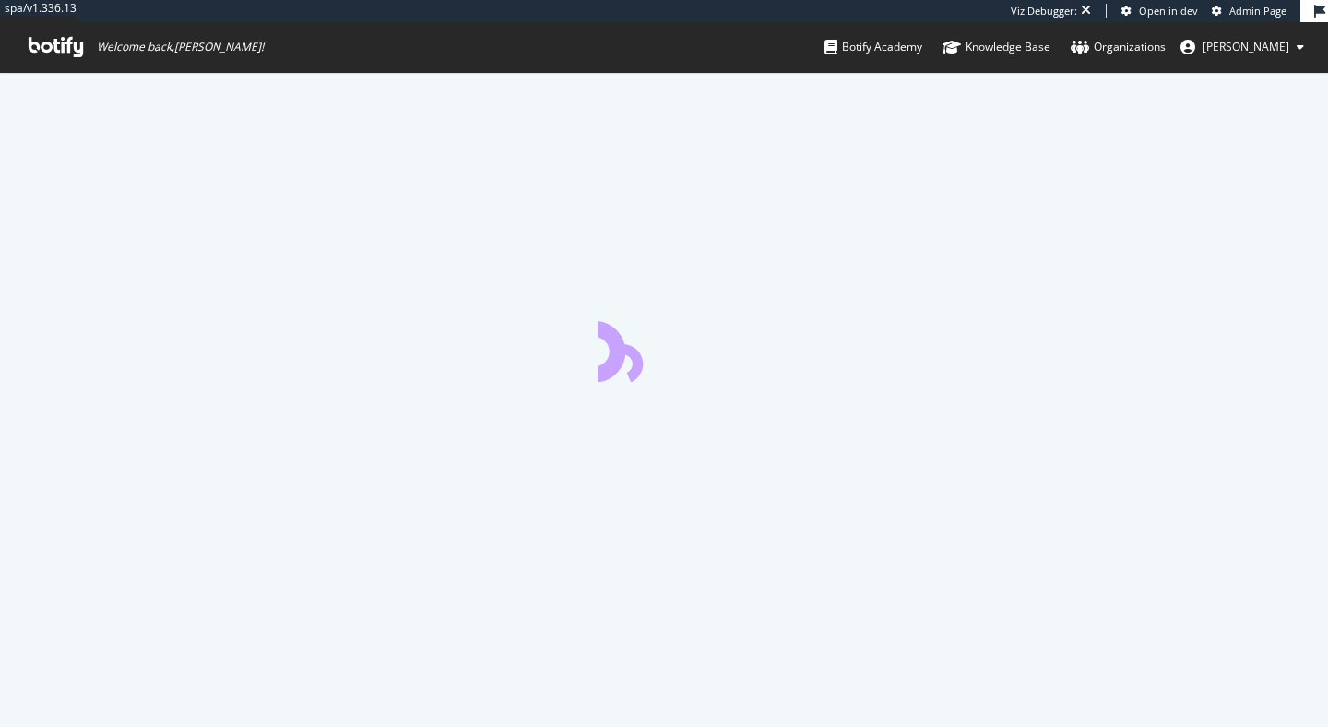 This screenshot has height=727, width=1328. Describe the element at coordinates (1246, 46) in the screenshot. I see `span: adrianna` at that location.